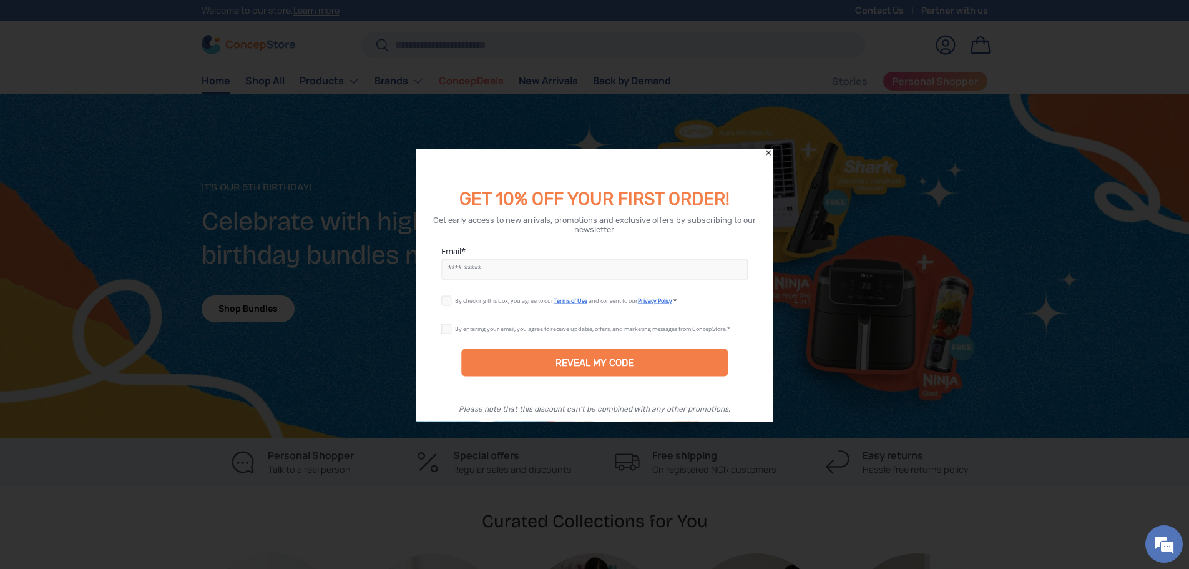  Describe the element at coordinates (595, 224) in the screenshot. I see `div: Get early access to new arrivals, promotions and exclusive offers by subscribing to our newsletter.` at that location.